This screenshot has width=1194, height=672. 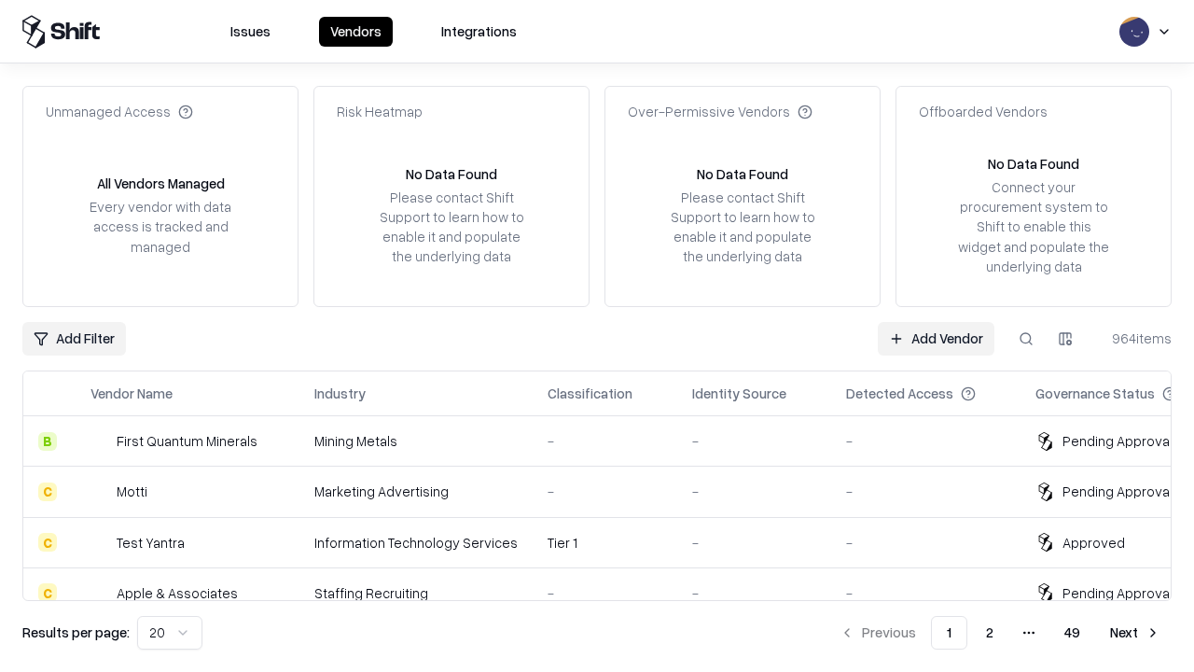 What do you see at coordinates (590, 393) in the screenshot?
I see `div: Classification` at bounding box center [590, 393].